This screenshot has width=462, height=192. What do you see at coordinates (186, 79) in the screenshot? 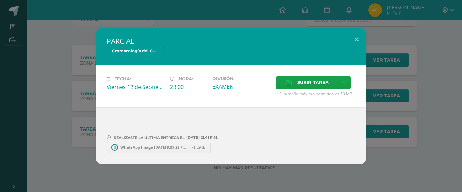
I see `span: Hora:` at bounding box center [186, 79].